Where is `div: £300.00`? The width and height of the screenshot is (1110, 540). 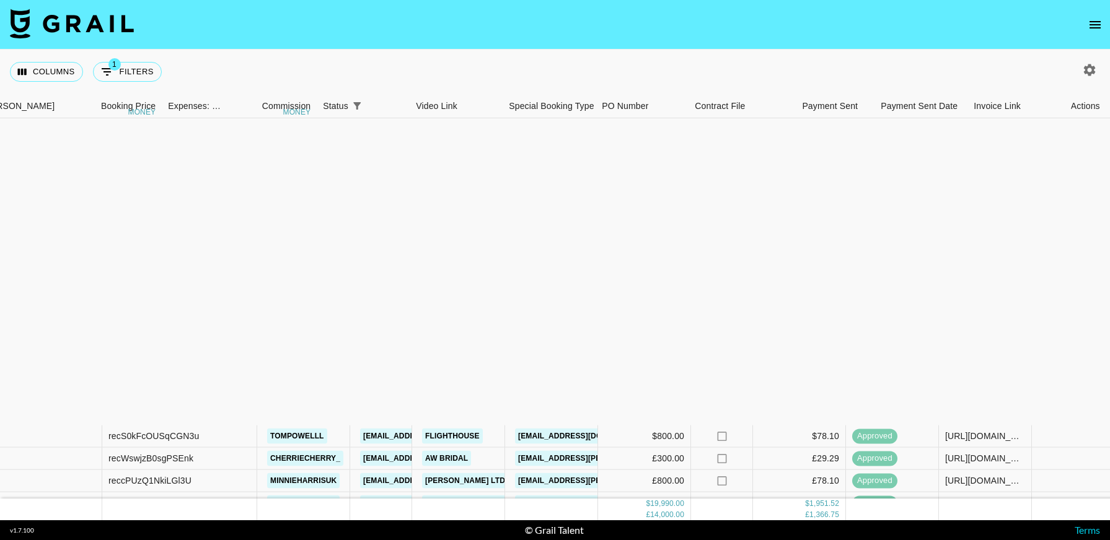 div: £300.00 is located at coordinates (645, 459).